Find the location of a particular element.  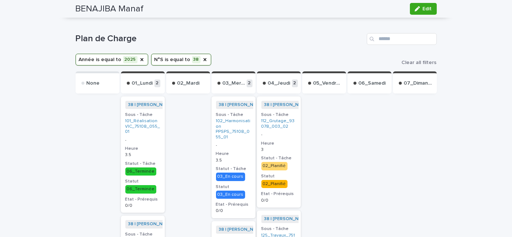

h1: Plan de Charge is located at coordinates (219, 39).